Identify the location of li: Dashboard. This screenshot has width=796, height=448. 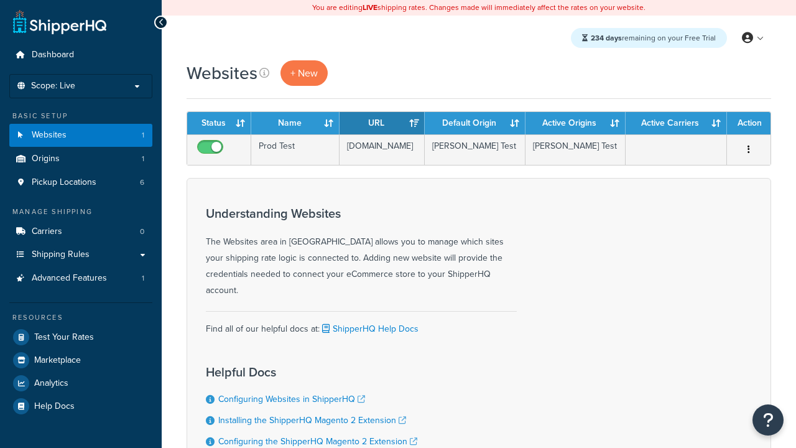
(81, 55).